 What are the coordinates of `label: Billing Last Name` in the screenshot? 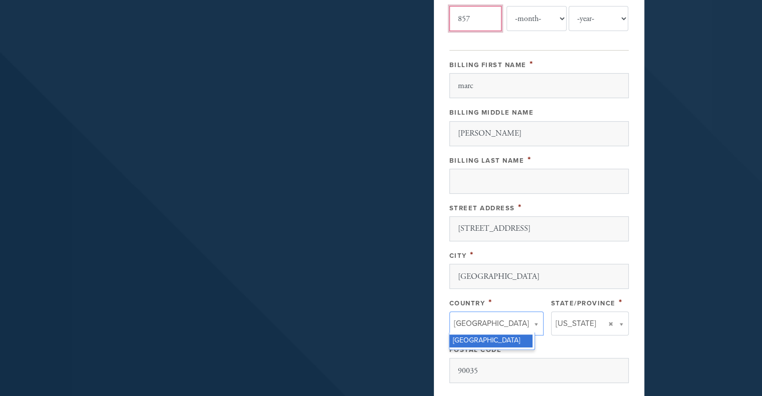 It's located at (487, 161).